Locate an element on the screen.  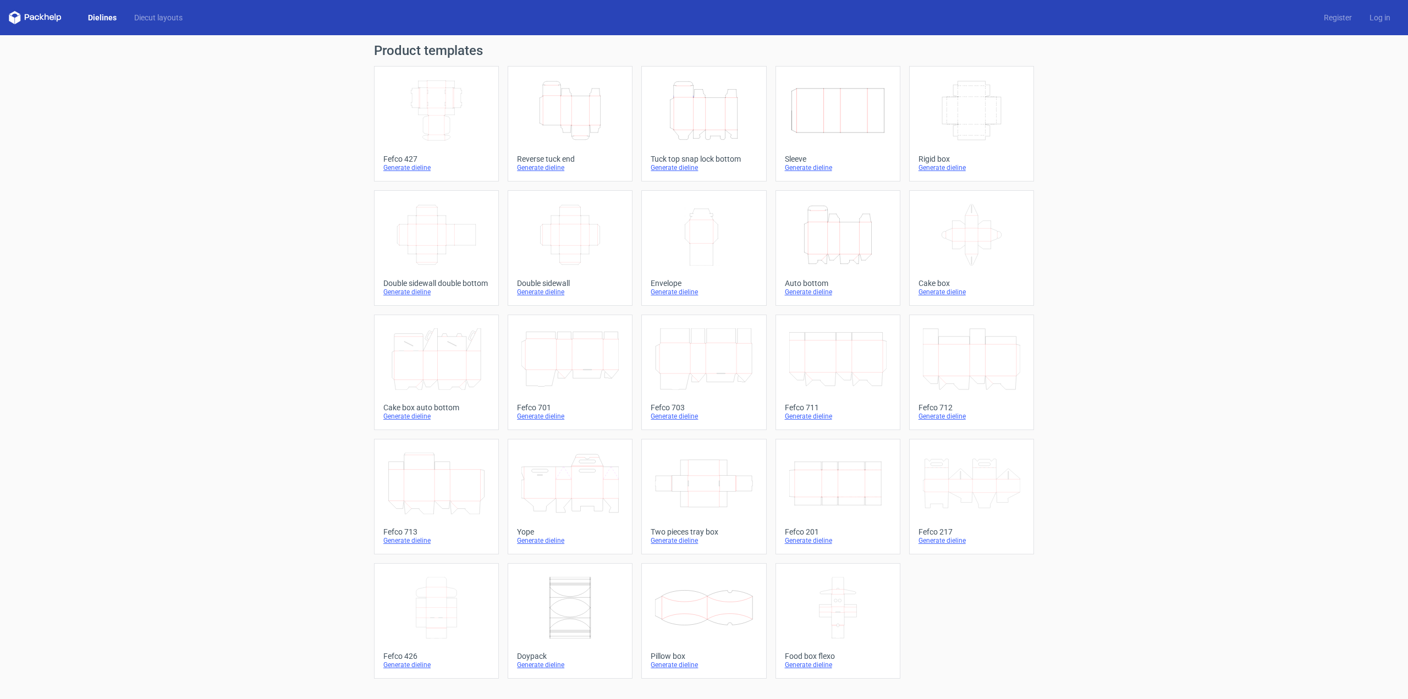
div: Fefco 712 is located at coordinates (971, 408).